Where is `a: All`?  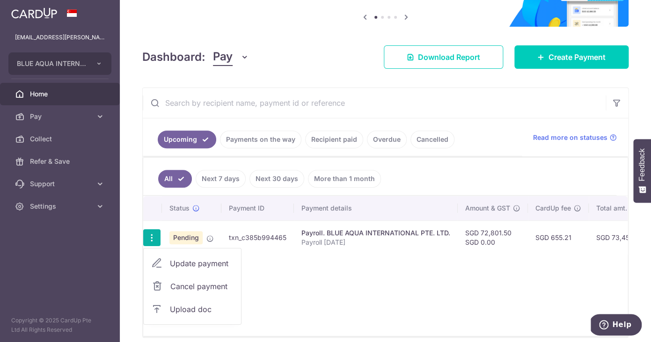
a: All is located at coordinates (175, 179).